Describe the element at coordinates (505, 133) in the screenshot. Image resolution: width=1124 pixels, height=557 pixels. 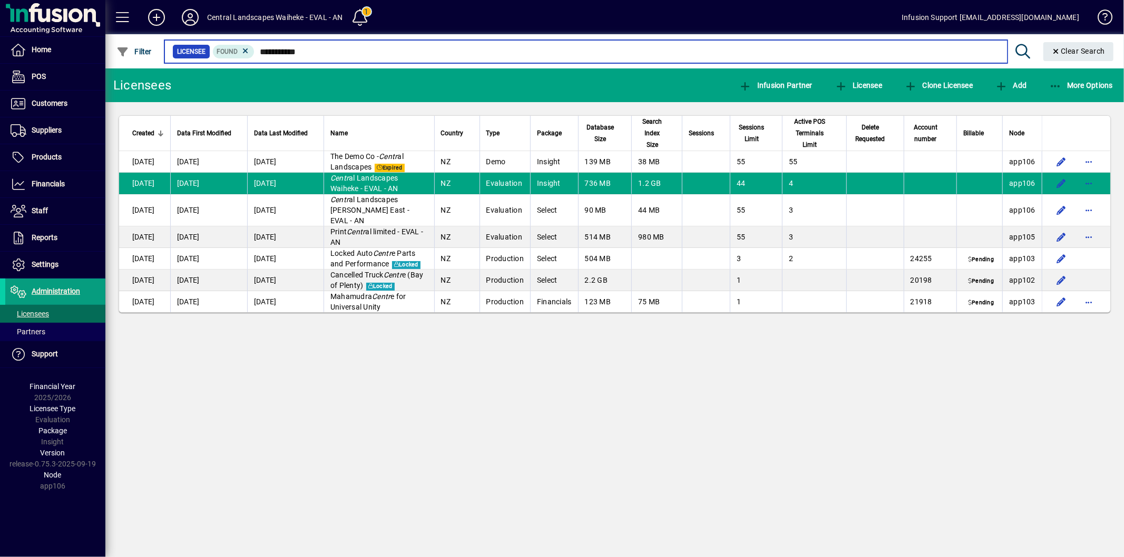
I see `div: Type` at that location.